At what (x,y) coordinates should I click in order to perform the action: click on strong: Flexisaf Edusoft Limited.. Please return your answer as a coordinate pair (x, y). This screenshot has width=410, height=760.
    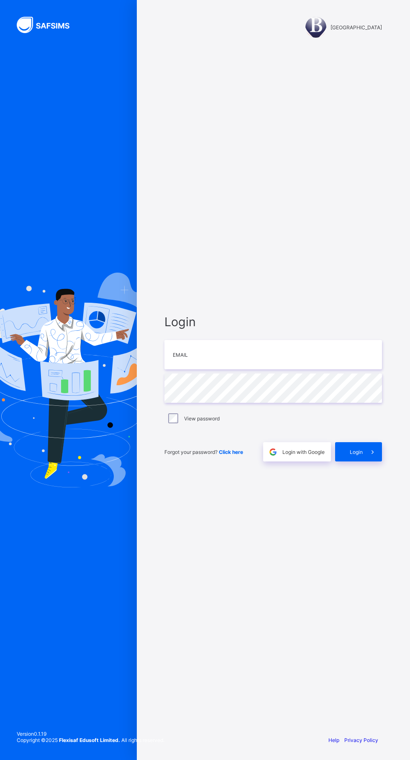
    Looking at the image, I should click on (90, 740).